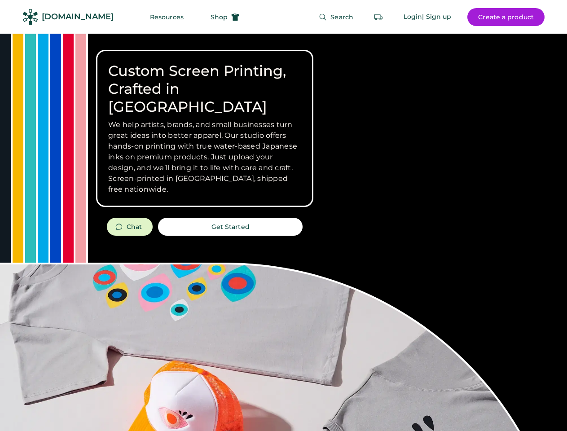 The height and width of the screenshot is (431, 567). Describe the element at coordinates (437, 17) in the screenshot. I see `div: | Sign up` at that location.